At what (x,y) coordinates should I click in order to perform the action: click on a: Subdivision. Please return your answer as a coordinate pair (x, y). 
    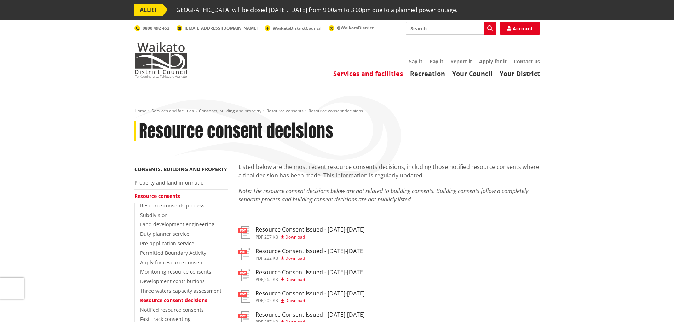
    Looking at the image, I should click on (154, 215).